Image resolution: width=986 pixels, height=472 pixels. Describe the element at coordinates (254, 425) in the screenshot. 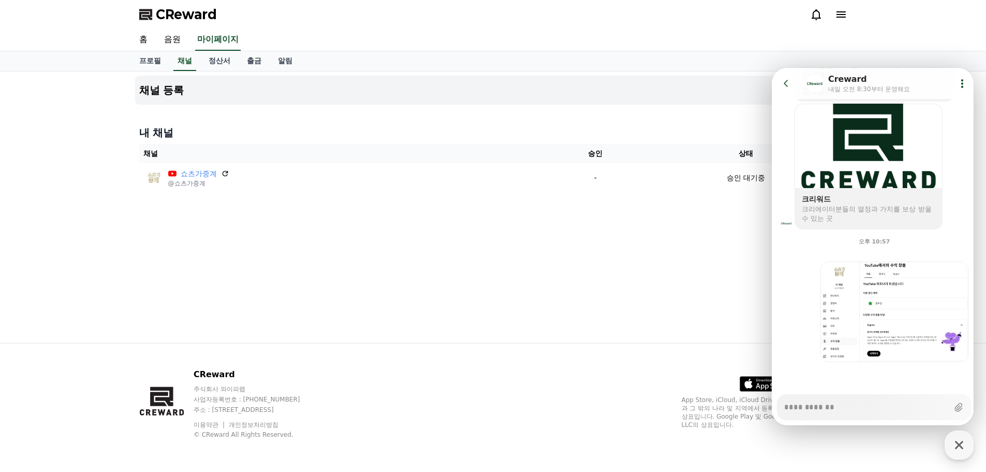

I see `a: 개인정보처리방침` at that location.